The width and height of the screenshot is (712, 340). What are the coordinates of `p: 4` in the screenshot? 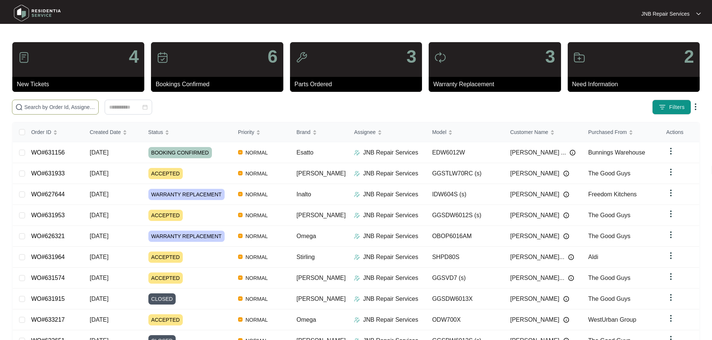 It's located at (134, 57).